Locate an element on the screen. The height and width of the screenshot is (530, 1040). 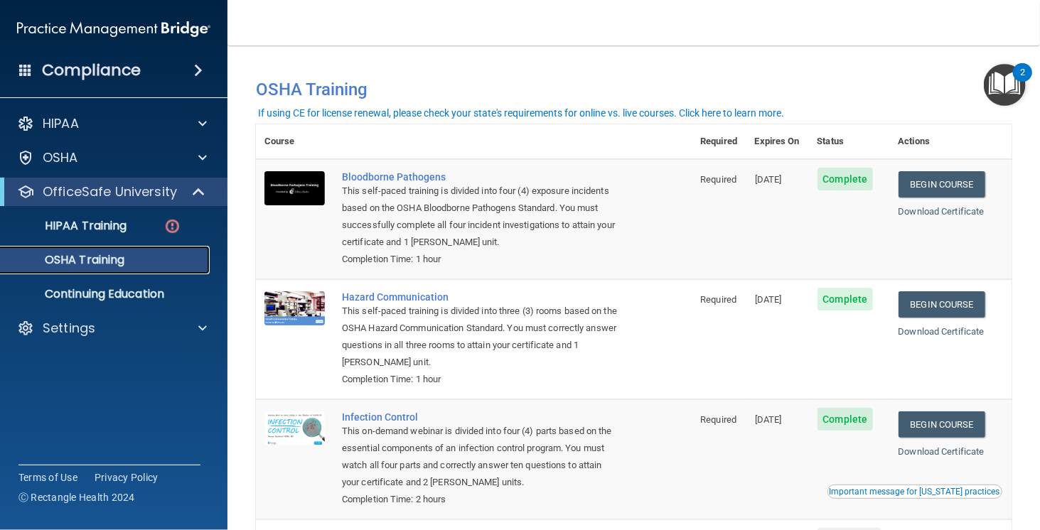
th: Expires On is located at coordinates (777, 141).